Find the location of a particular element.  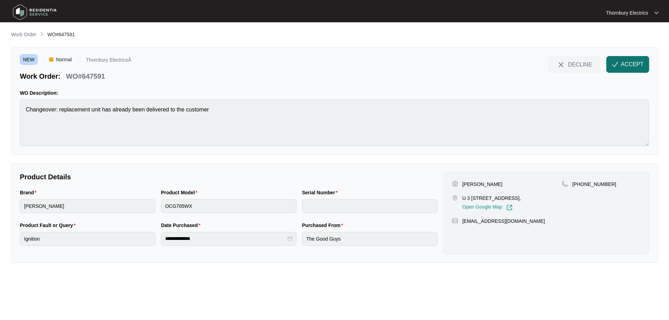

img: Link-External is located at coordinates (510, 208).